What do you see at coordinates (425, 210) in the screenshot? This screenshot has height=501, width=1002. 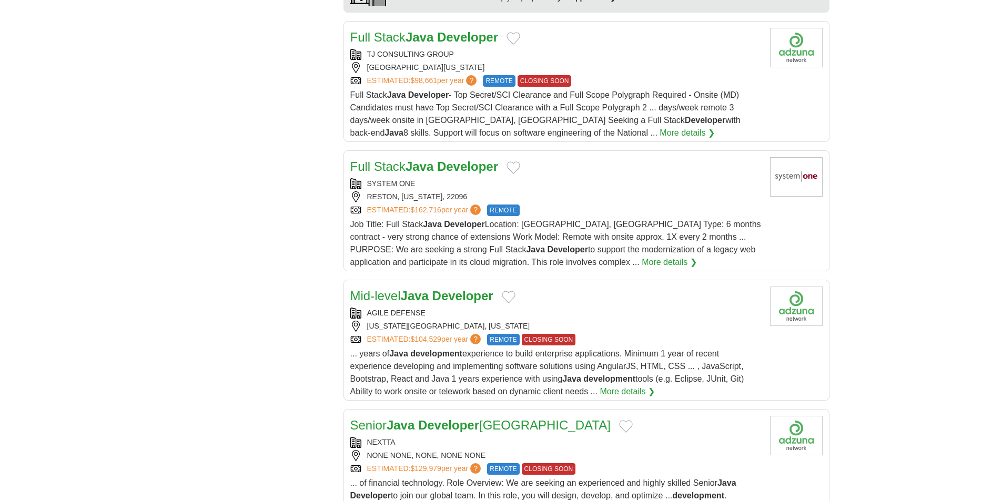 I see `a: ESTIMATED:$162,716per year?` at bounding box center [425, 210].